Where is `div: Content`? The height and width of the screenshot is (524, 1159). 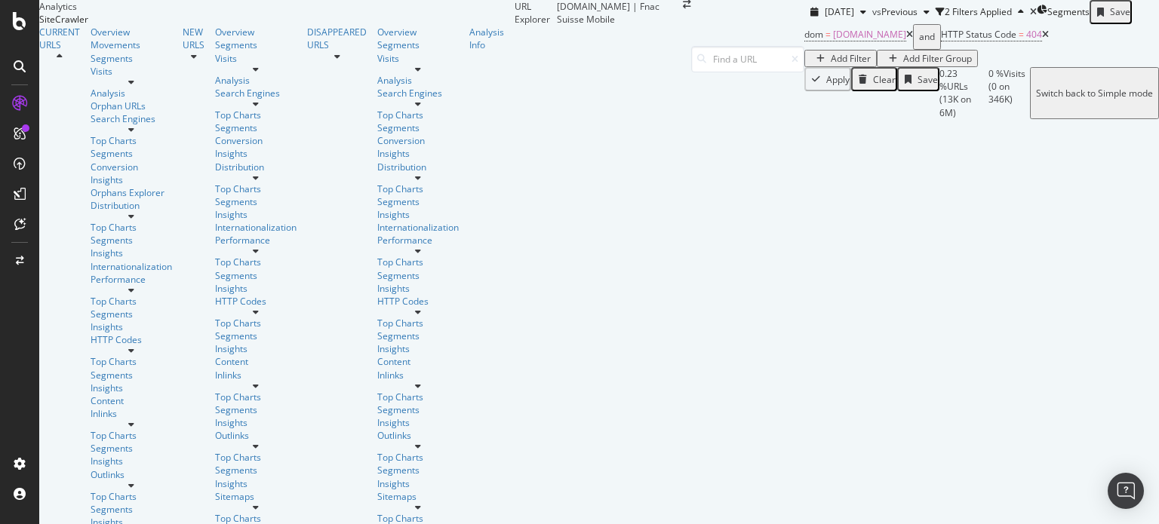
div: Content is located at coordinates (418, 361).